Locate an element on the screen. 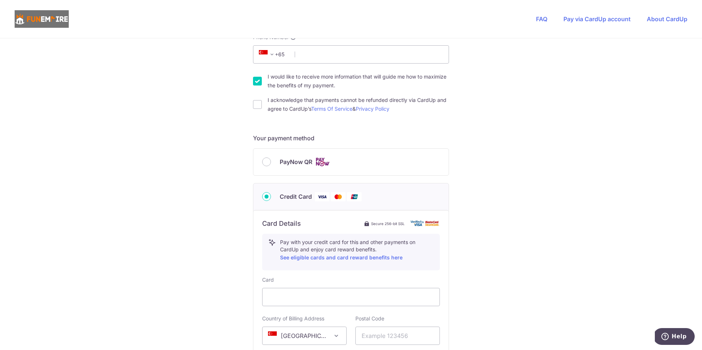  span: Credit Card is located at coordinates (296, 197).